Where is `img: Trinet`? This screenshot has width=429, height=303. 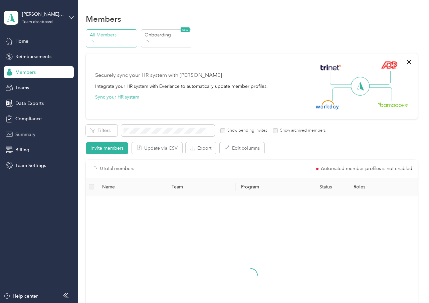 img: Trinet is located at coordinates (331, 67).